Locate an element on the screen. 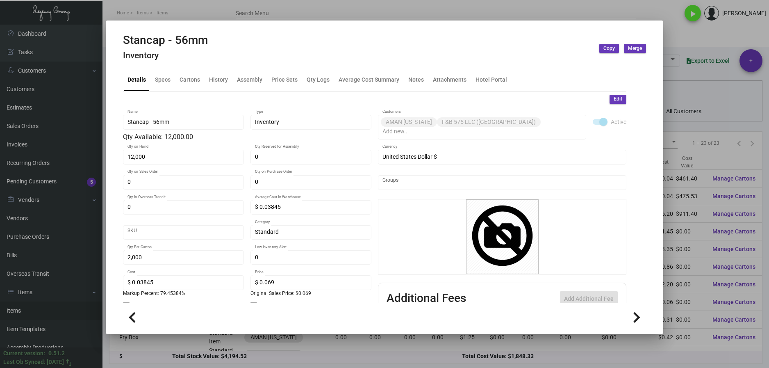 The width and height of the screenshot is (769, 368). div: Qty Available: 12,000.00 is located at coordinates (247, 137).